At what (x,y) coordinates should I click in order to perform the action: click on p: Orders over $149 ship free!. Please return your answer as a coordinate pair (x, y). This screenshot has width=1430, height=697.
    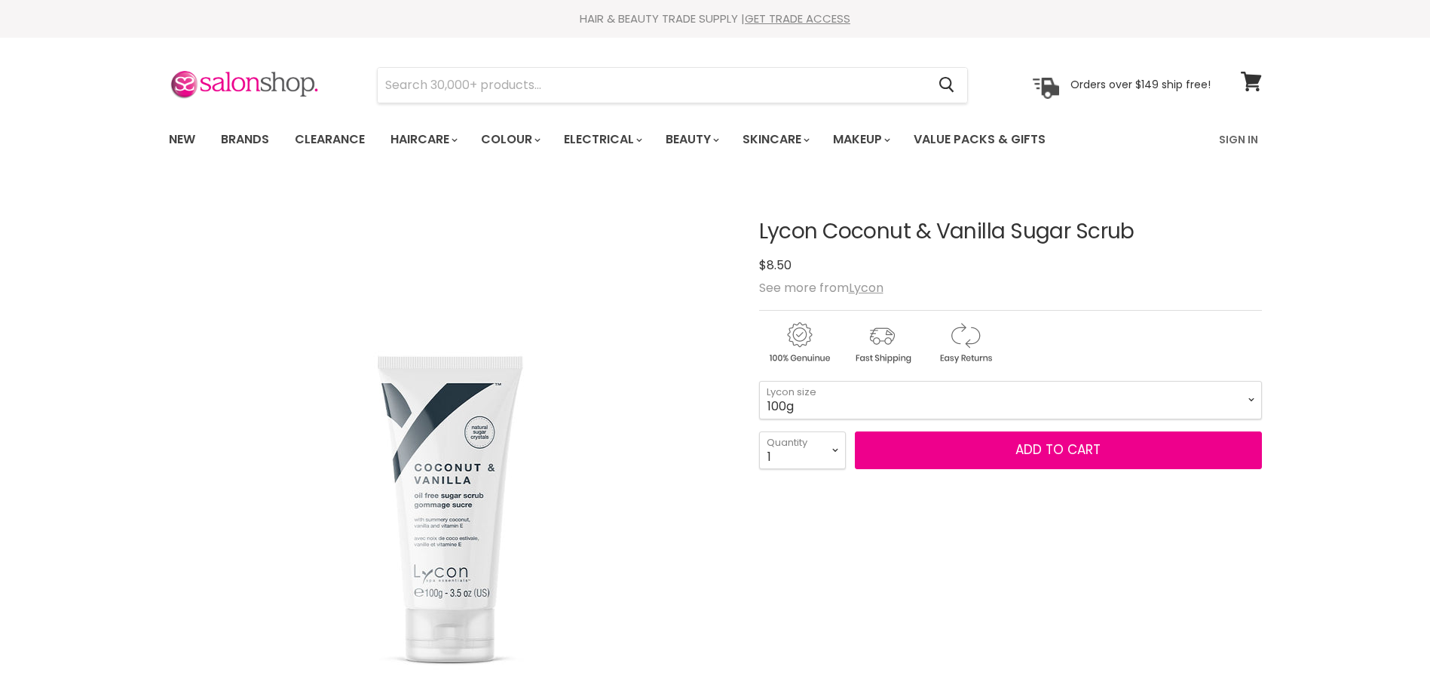
    Looking at the image, I should click on (1141, 84).